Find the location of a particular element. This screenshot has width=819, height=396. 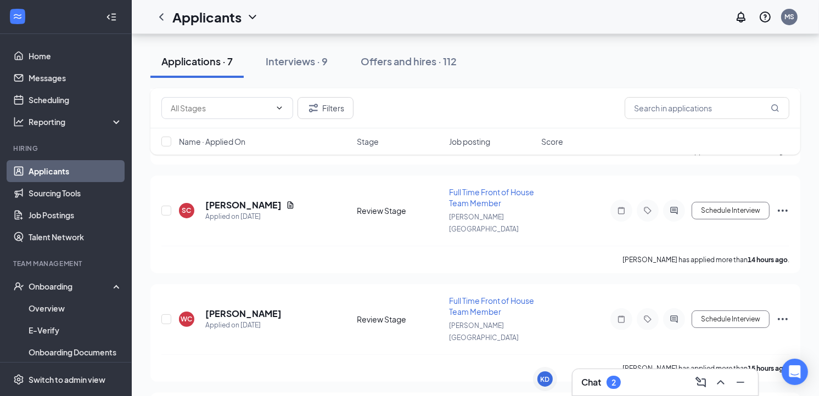

b: 14 hours ago is located at coordinates (768, 260).